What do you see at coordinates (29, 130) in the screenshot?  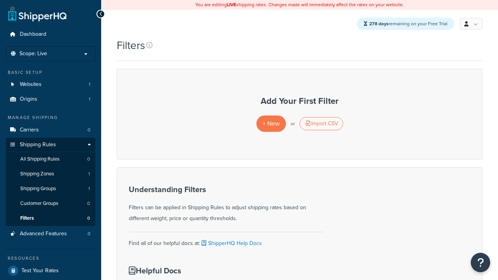 I see `span: Carriers` at bounding box center [29, 130].